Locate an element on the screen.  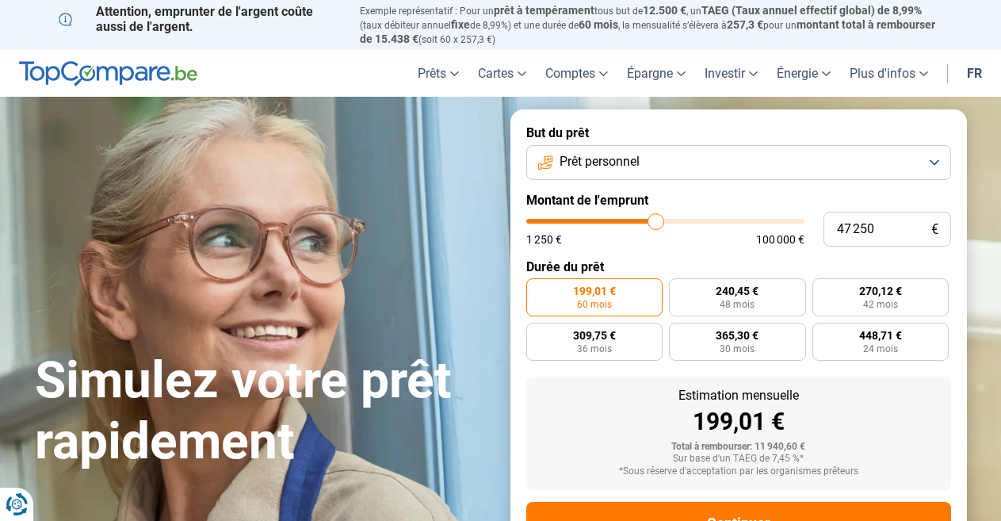
span: 257,3 € is located at coordinates (745, 25).